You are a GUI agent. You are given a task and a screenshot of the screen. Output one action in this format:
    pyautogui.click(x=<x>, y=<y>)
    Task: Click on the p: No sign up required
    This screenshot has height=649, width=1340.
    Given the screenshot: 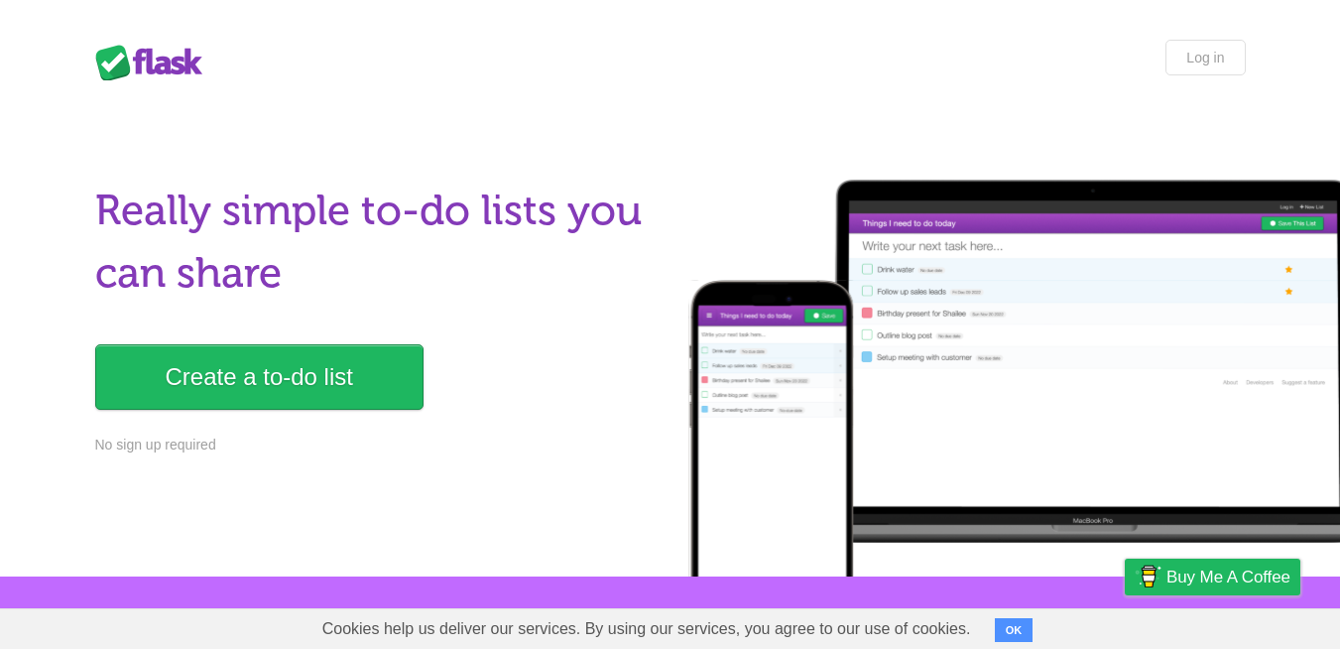 What is the action you would take?
    pyautogui.click(x=377, y=444)
    